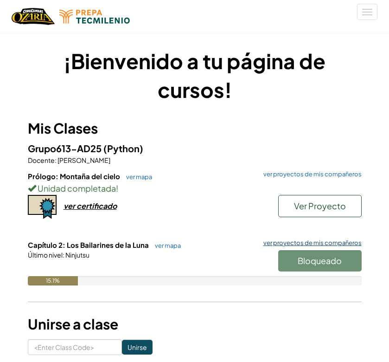  Describe the element at coordinates (90, 205) in the screenshot. I see `div: ver certificado` at that location.